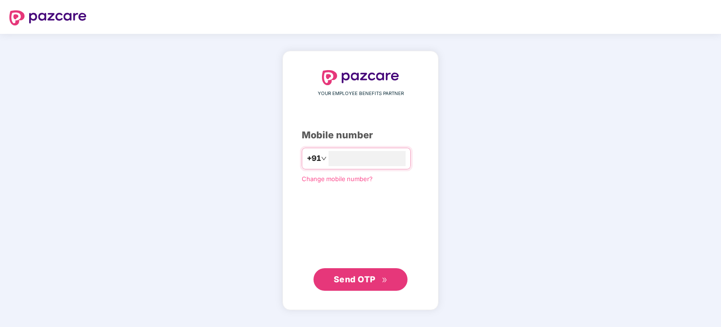 This screenshot has height=327, width=721. What do you see at coordinates (360, 279) in the screenshot?
I see `button: Send OTPdouble-right` at bounding box center [360, 279].